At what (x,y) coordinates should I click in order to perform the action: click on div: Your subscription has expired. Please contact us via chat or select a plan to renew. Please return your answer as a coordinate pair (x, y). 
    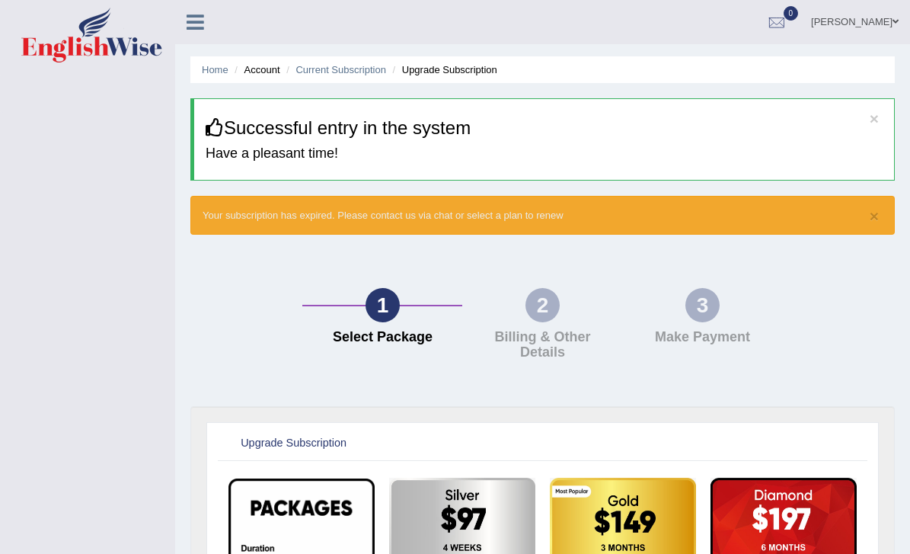
    Looking at the image, I should click on (542, 215).